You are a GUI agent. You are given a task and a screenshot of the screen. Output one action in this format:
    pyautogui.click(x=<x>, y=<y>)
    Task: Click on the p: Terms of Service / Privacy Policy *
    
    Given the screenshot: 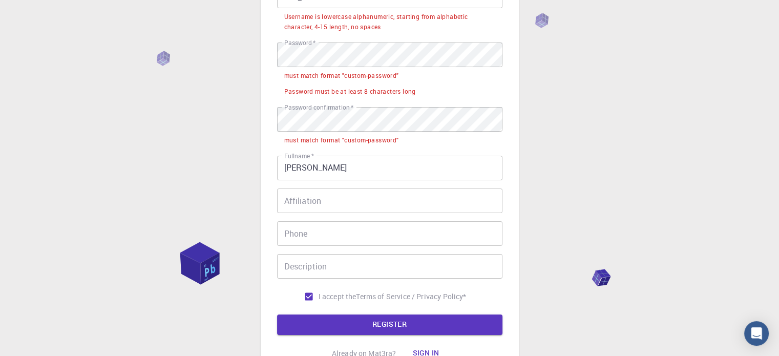 What is the action you would take?
    pyautogui.click(x=411, y=296)
    